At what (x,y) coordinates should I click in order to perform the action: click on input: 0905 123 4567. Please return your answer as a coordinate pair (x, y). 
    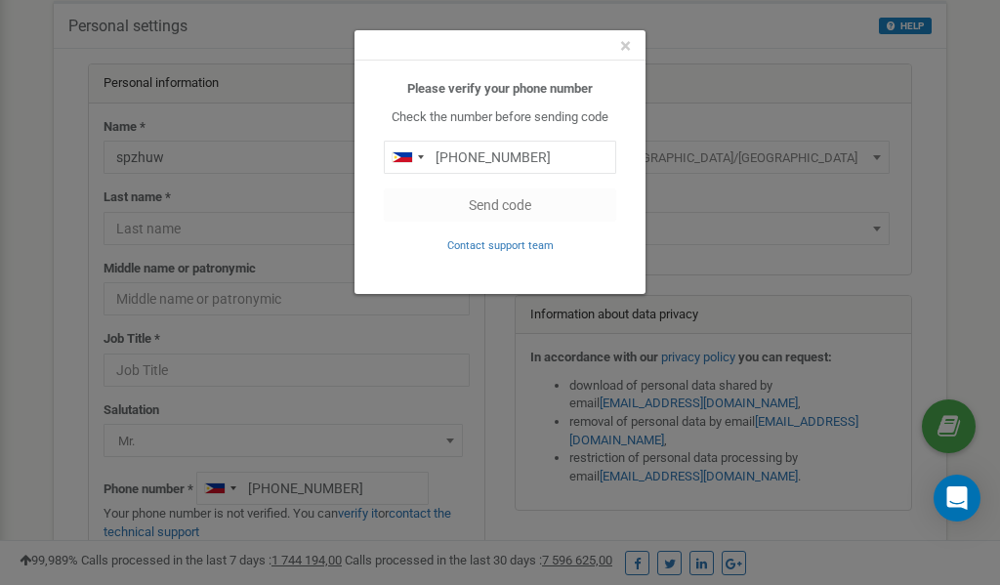
    Looking at the image, I should click on (500, 157).